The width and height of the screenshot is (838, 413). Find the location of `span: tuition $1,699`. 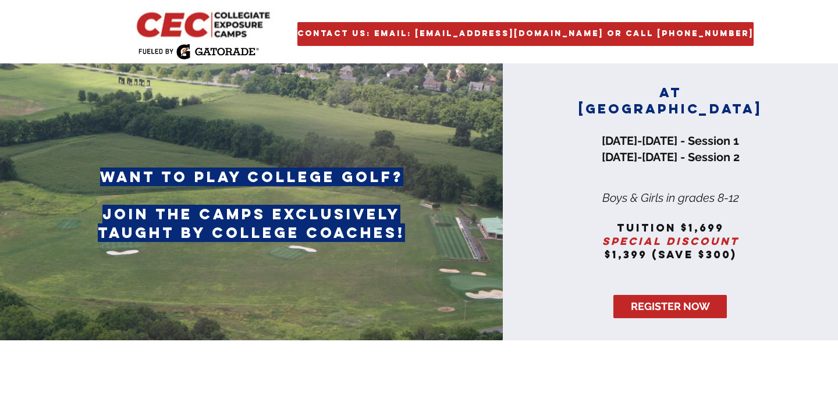

span: tuition $1,699 is located at coordinates (671, 228).